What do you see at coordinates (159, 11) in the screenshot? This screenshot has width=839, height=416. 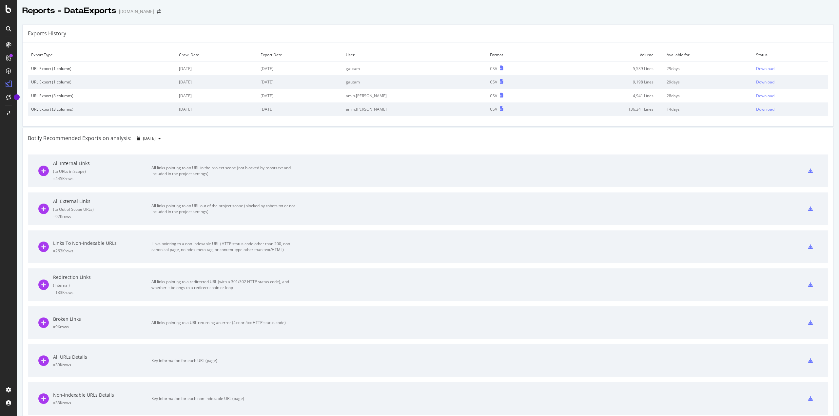 I see `div: arrow-right-arrow-left` at bounding box center [159, 11].